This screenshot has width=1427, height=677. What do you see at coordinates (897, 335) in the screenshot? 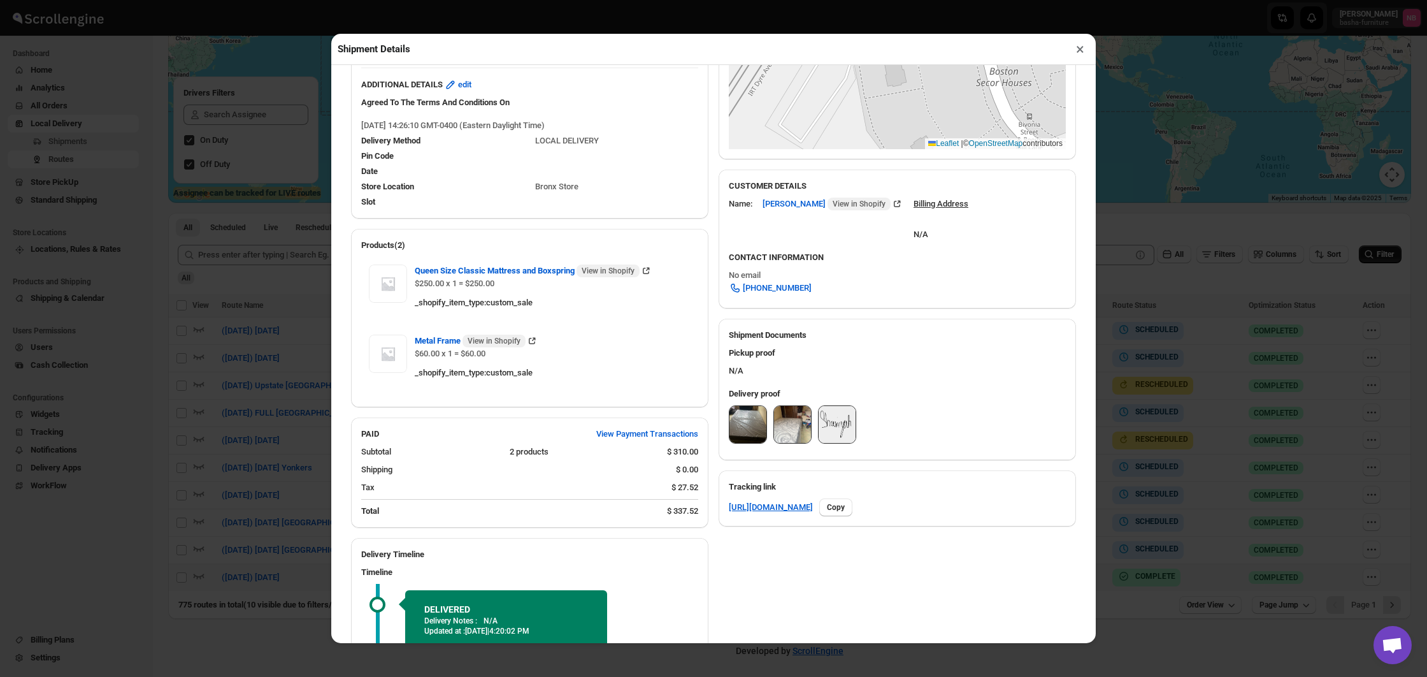
I see `h2: Shipment Documents` at bounding box center [897, 335].